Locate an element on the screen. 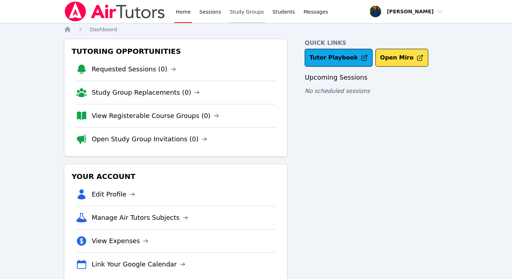 This screenshot has height=279, width=512. span: Messages is located at coordinates (316, 12).